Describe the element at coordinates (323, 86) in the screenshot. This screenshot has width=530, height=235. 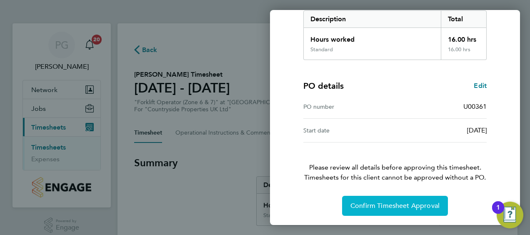
I see `h4: PO details` at that location.